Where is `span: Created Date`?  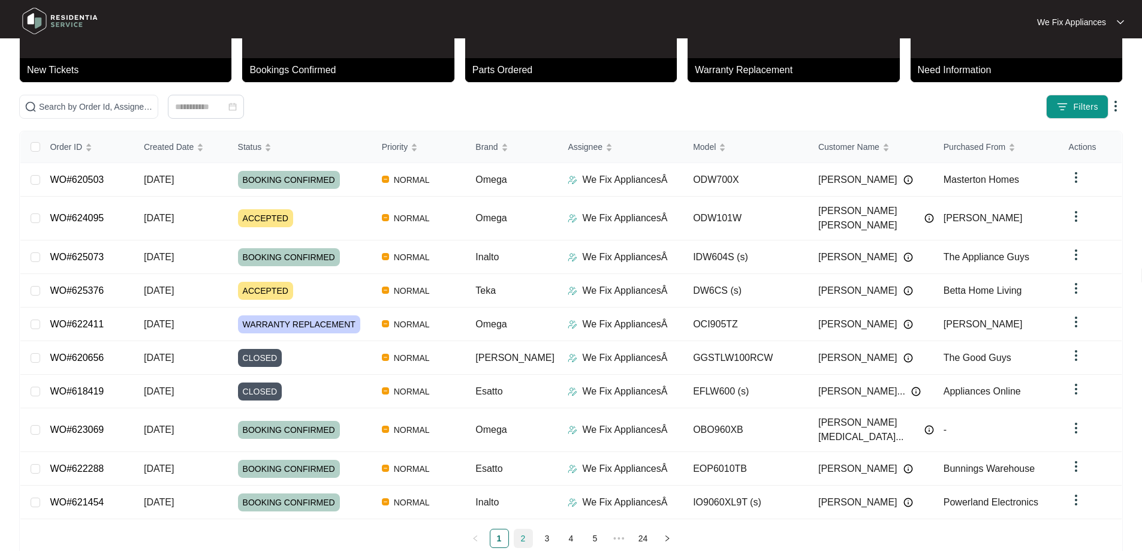
span: Created Date is located at coordinates (168, 147).